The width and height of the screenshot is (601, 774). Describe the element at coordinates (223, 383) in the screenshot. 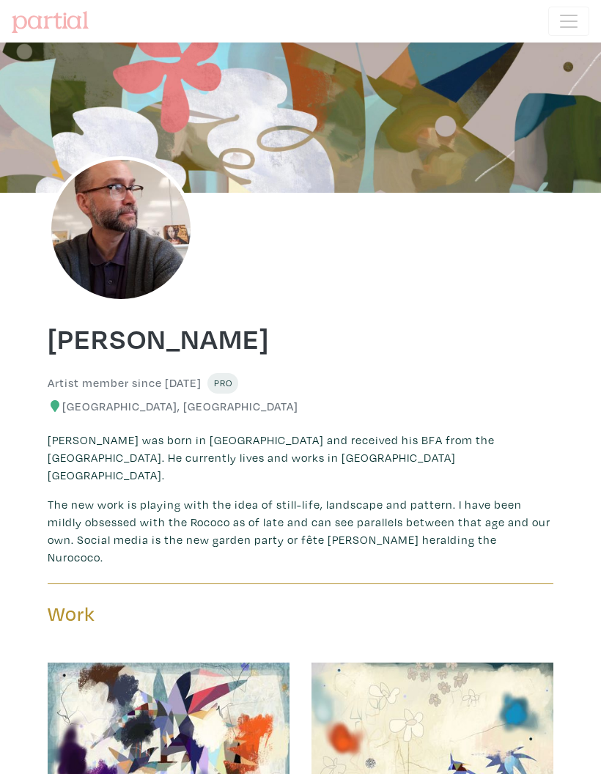

I see `span: Pro` at that location.